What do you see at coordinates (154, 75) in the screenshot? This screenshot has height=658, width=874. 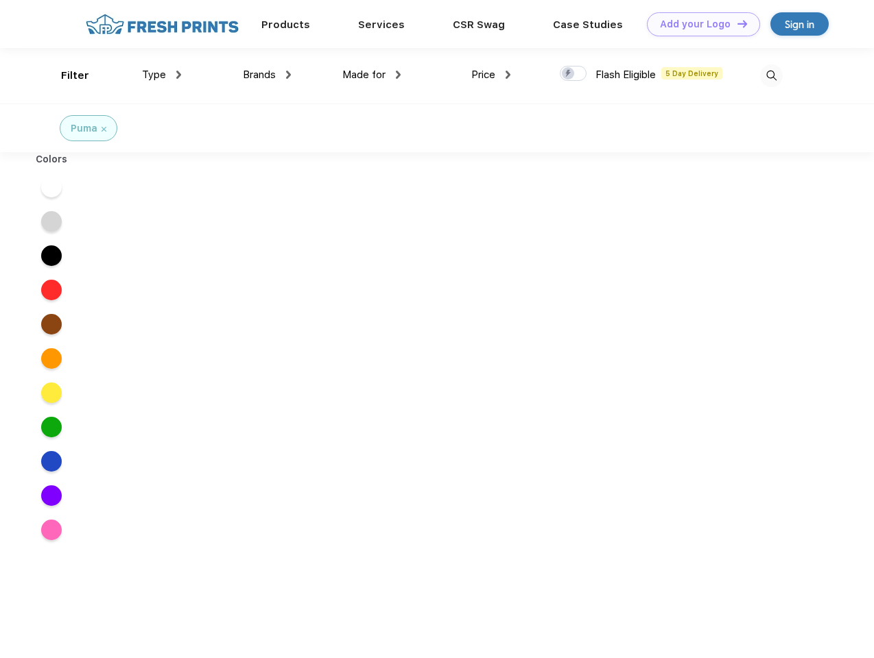 I see `span: Type` at bounding box center [154, 75].